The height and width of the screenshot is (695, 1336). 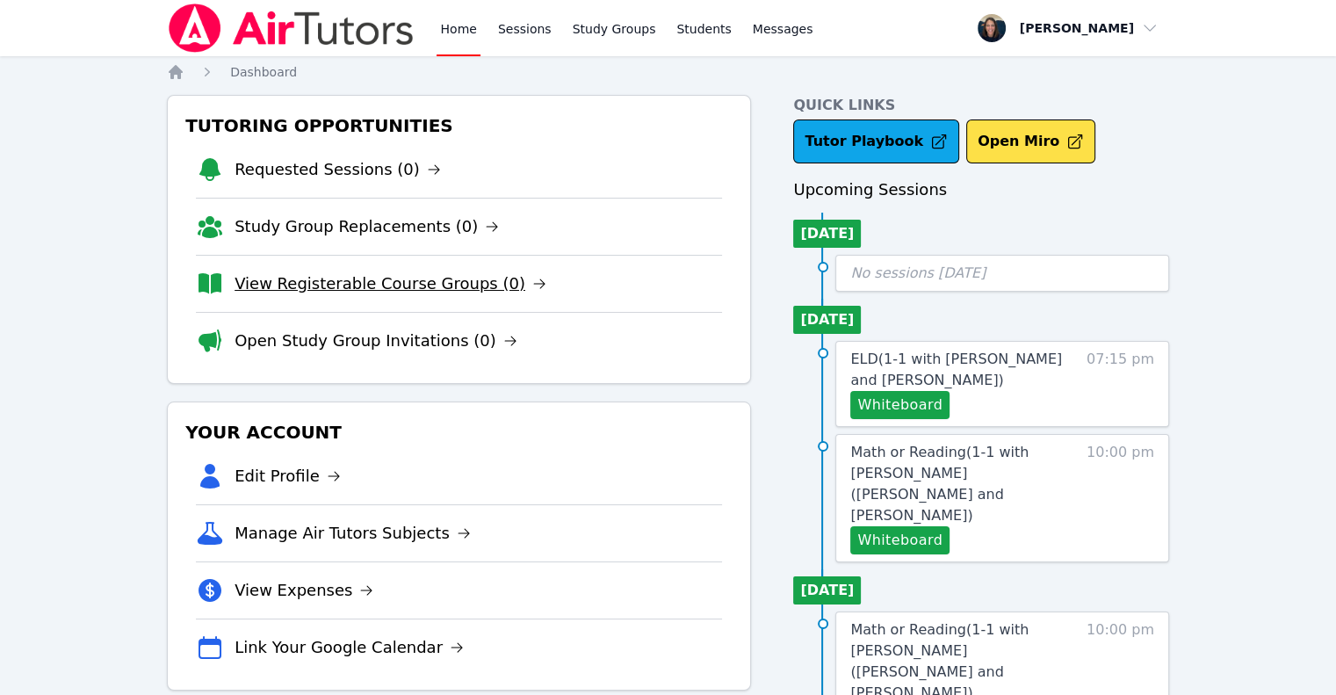 What do you see at coordinates (390, 284) in the screenshot?
I see `a: View Registerable Course Groups (0)` at bounding box center [390, 284].